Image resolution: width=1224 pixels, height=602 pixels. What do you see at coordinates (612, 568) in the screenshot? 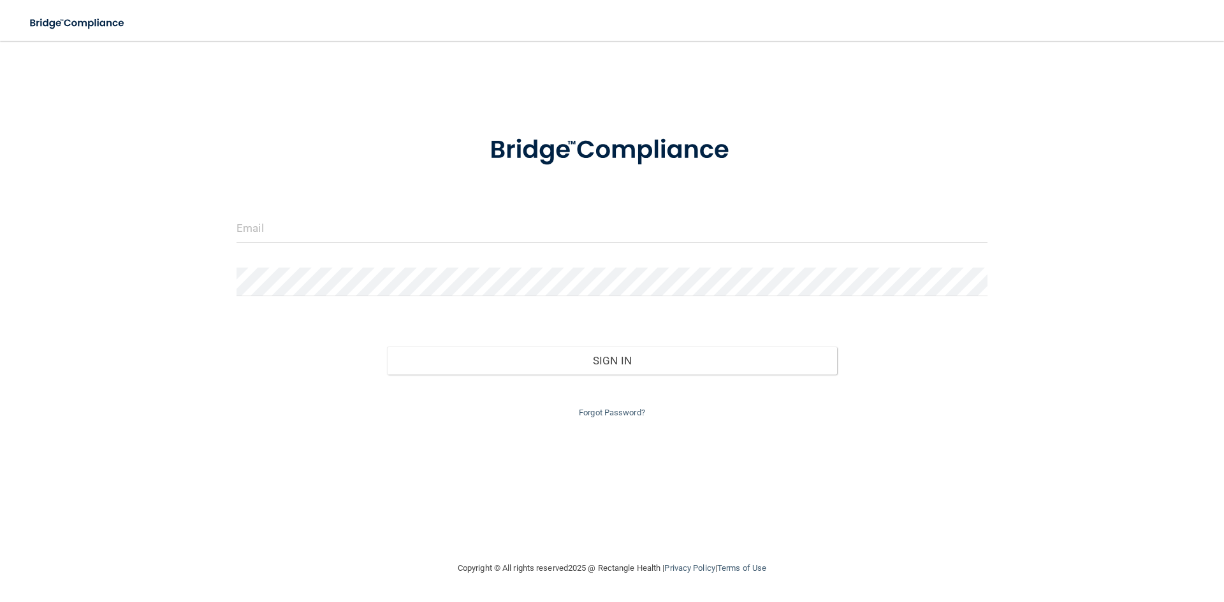
I see `div: Copyright © All rights reserved 2025 @ Rectangle Health | |` at bounding box center [612, 568].